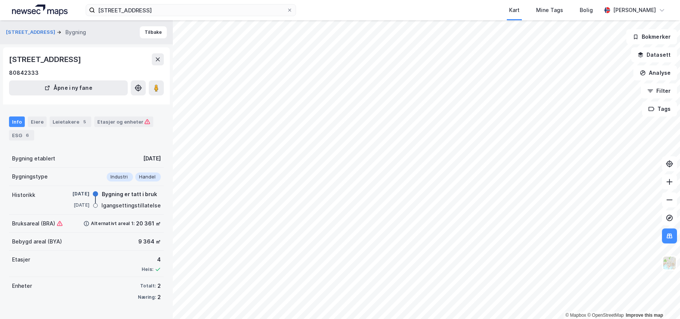  What do you see at coordinates (550, 10) in the screenshot?
I see `div: Mine Tags` at bounding box center [550, 10].